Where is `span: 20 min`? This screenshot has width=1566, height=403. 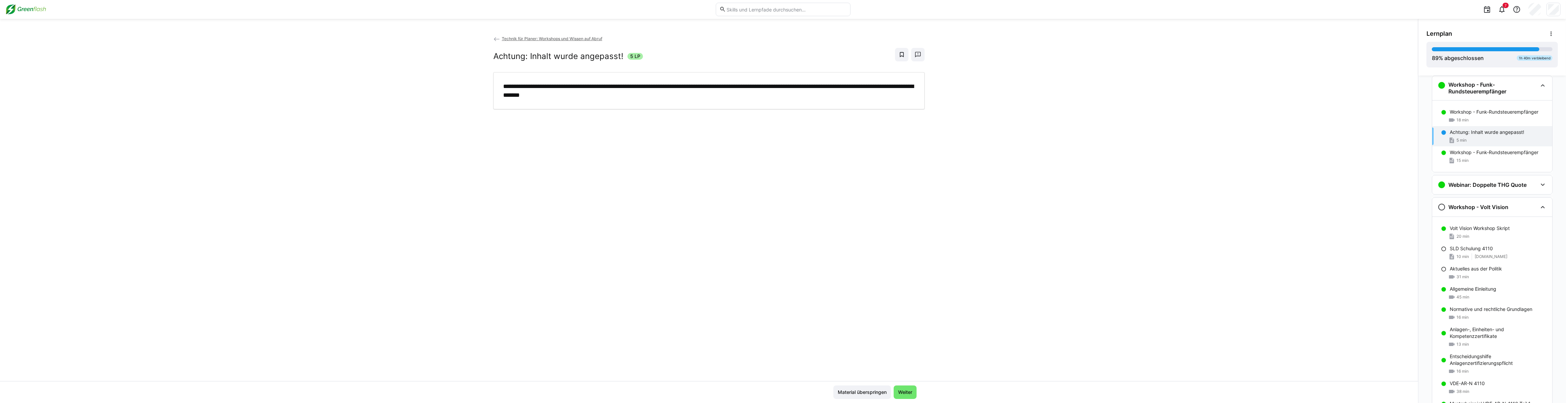 span: 20 min is located at coordinates (1463, 236).